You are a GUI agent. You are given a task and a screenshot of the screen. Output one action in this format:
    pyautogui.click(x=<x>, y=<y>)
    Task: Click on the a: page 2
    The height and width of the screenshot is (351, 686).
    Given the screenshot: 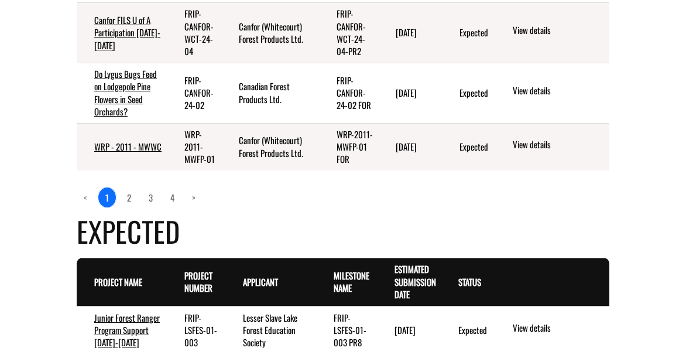 What is the action you would take?
    pyautogui.click(x=129, y=197)
    